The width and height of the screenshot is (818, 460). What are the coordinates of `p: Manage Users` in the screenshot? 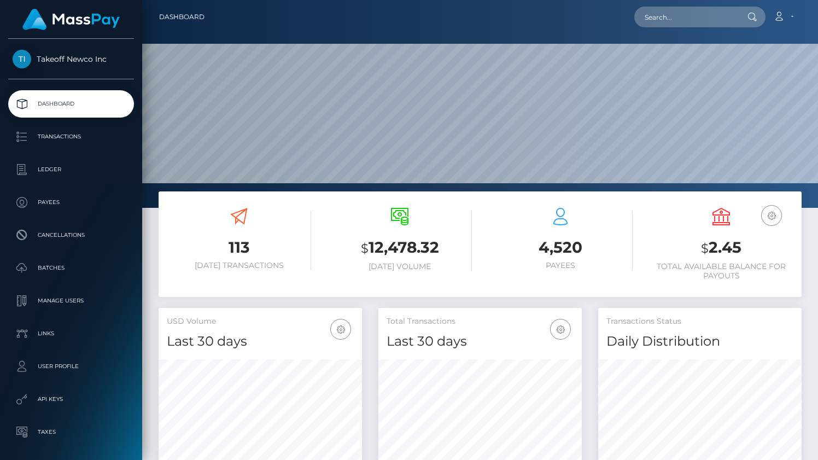 It's located at (71, 301).